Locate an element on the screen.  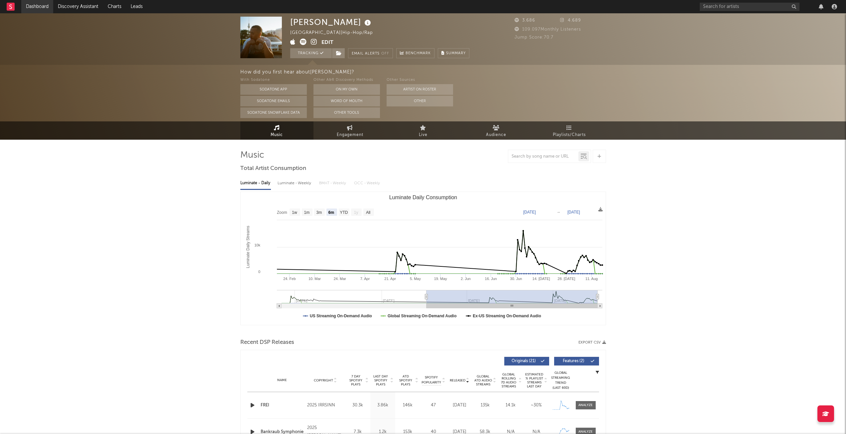
span: Features ( 2 ) is located at coordinates (574, 361).